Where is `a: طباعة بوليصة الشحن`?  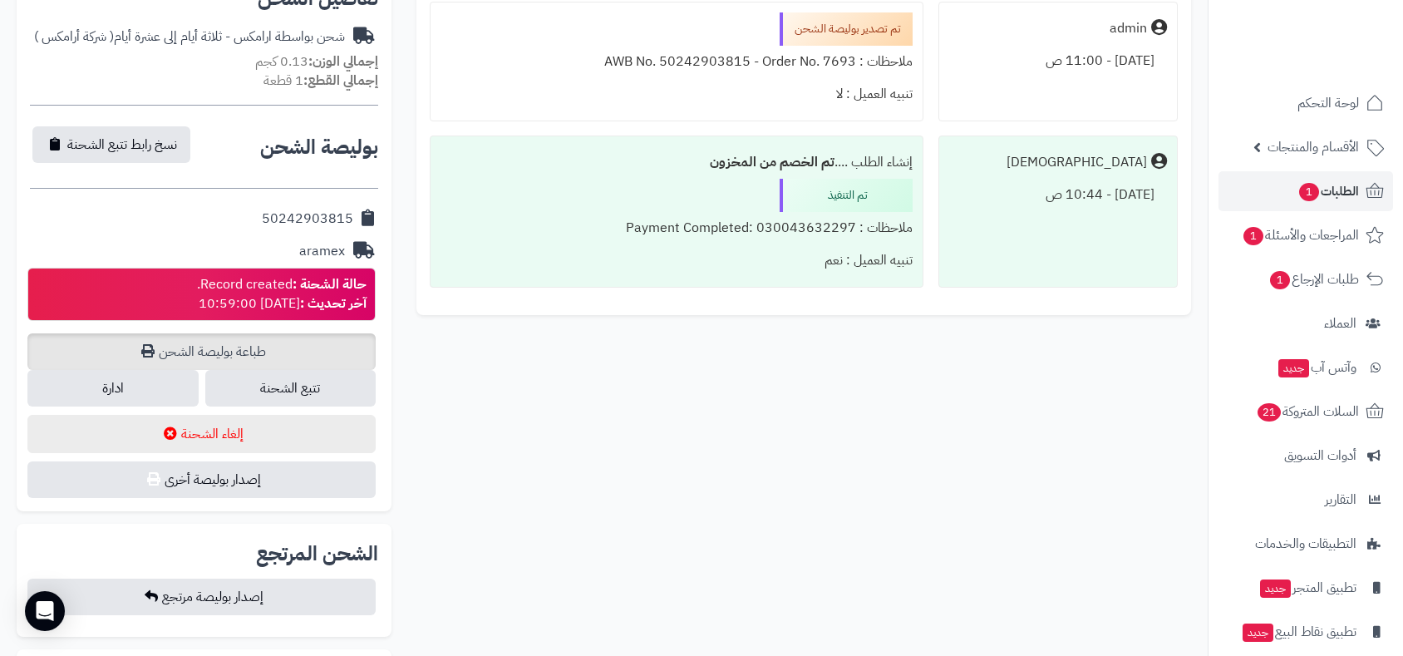
a: طباعة بوليصة الشحن is located at coordinates (201, 351).